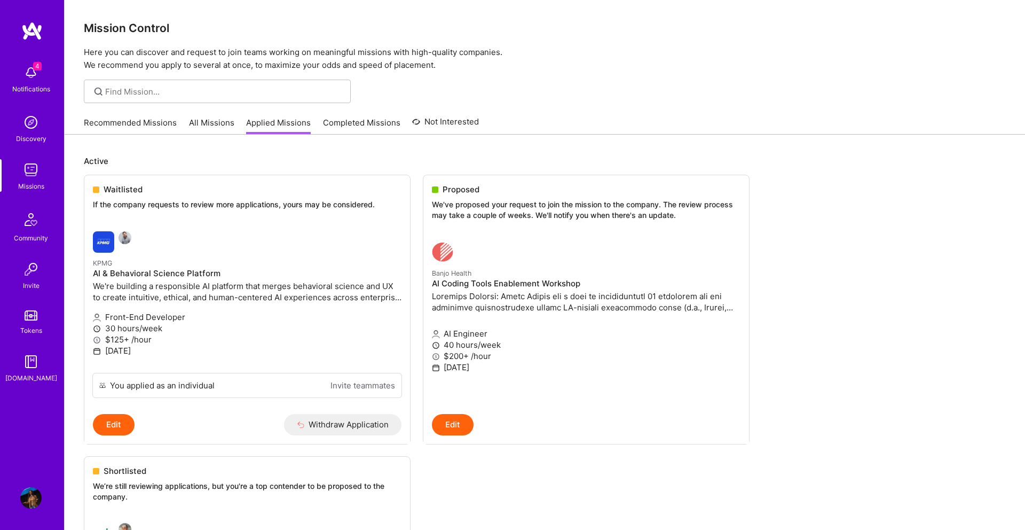  I want to click on div: Missions, so click(31, 186).